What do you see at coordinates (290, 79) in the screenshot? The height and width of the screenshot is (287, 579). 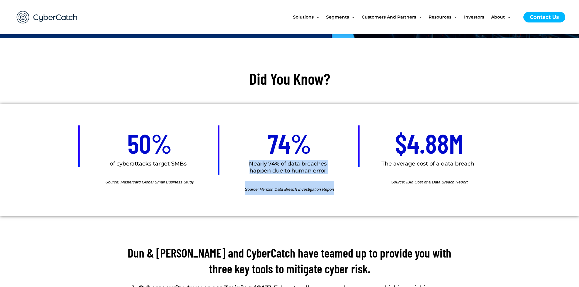 I see `h2: Did You Know?` at bounding box center [290, 79].